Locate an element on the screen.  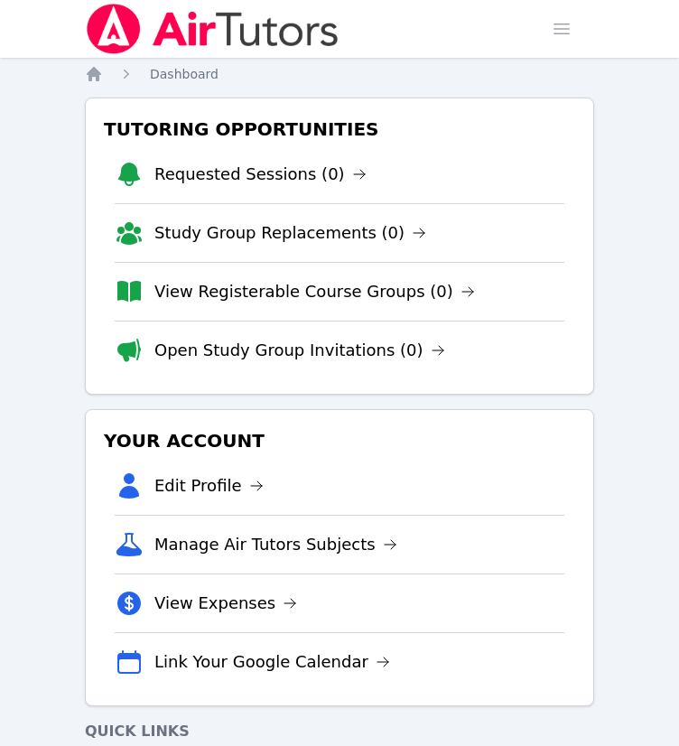
a: Edit Profile is located at coordinates (209, 486).